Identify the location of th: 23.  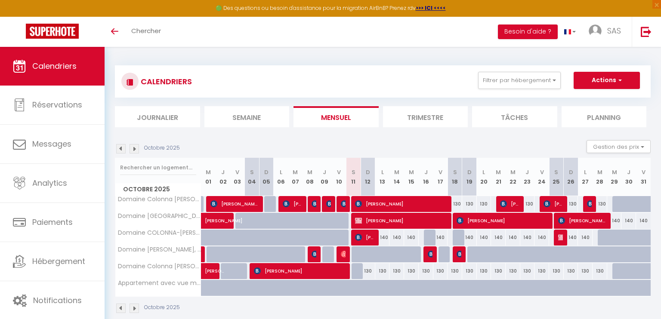
(527, 177).